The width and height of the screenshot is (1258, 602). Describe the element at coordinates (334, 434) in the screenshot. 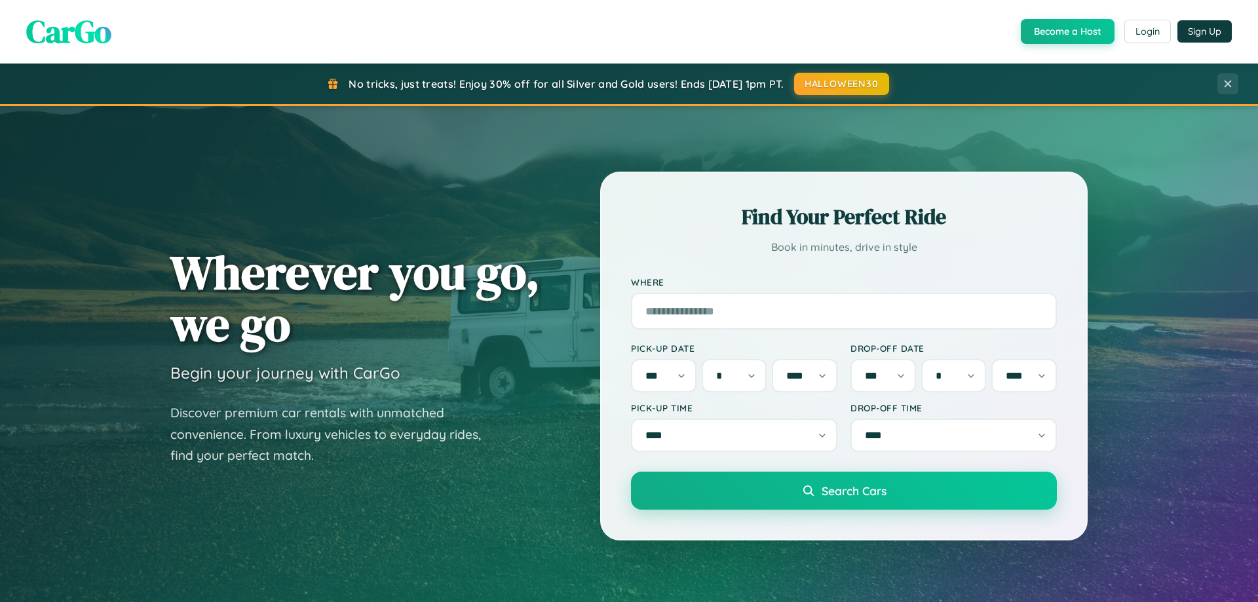

I see `p: Discover premium car rentals with unmatched convenience. From luxury vehicles to everyday rides, ...` at that location.